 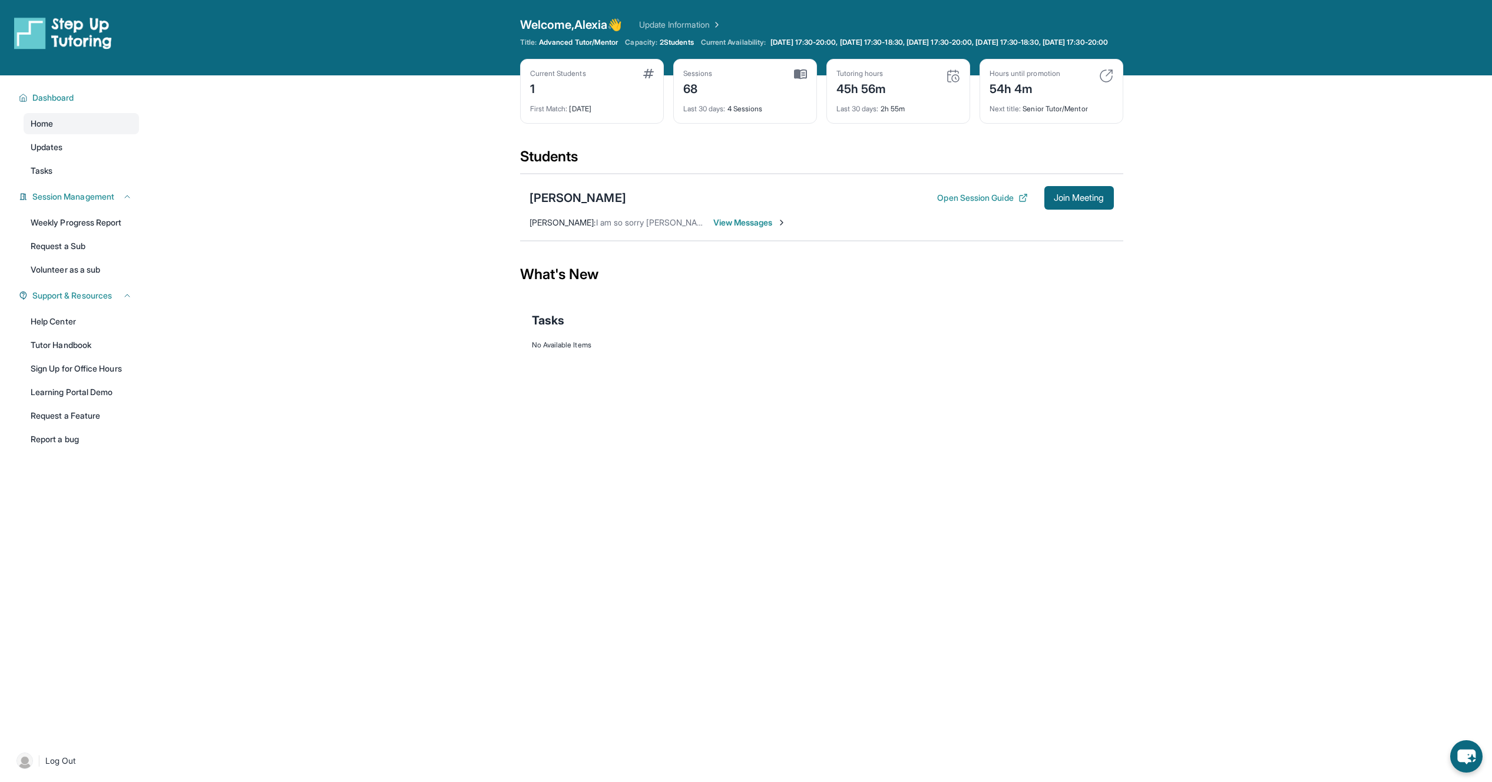 What do you see at coordinates (75, 761) in the screenshot?
I see `a: |Log Out` at bounding box center [75, 761].